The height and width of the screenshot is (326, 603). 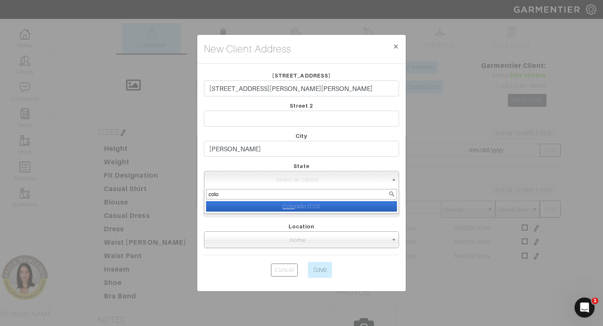 What do you see at coordinates (302, 136) in the screenshot?
I see `span: City` at bounding box center [302, 136].